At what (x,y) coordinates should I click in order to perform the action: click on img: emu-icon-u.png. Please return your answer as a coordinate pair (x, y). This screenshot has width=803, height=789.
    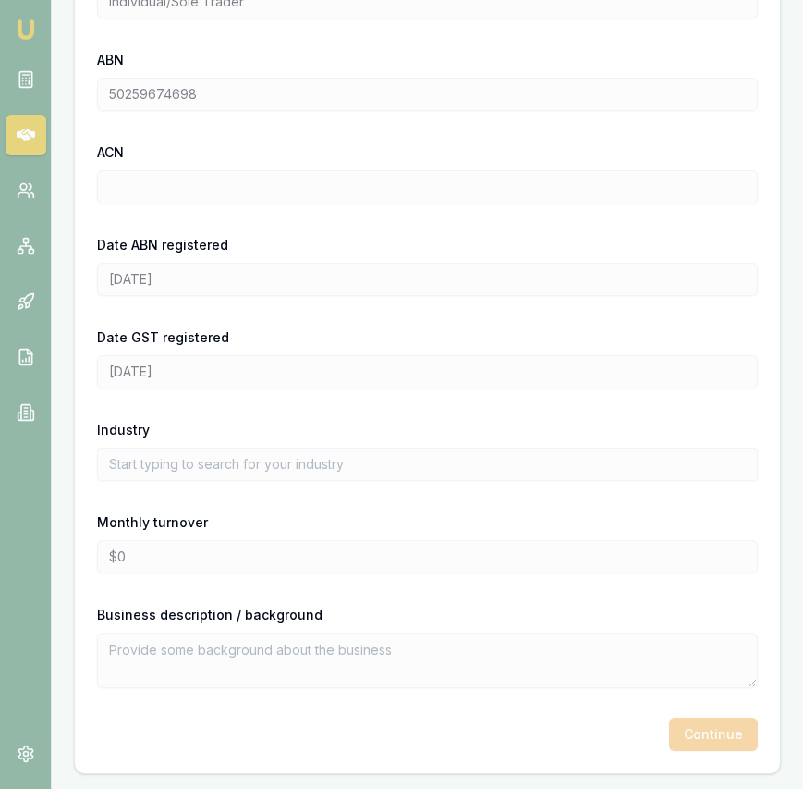
    Looking at the image, I should click on (26, 30).